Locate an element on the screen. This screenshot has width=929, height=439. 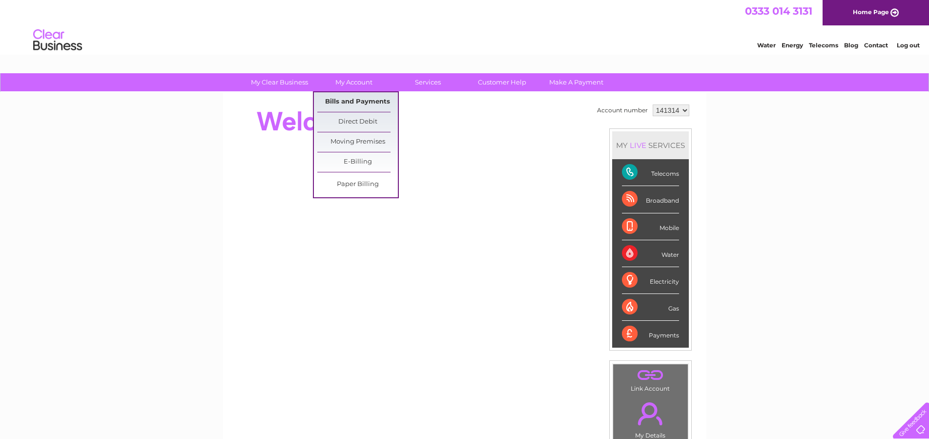
div: Gas is located at coordinates (650, 307).